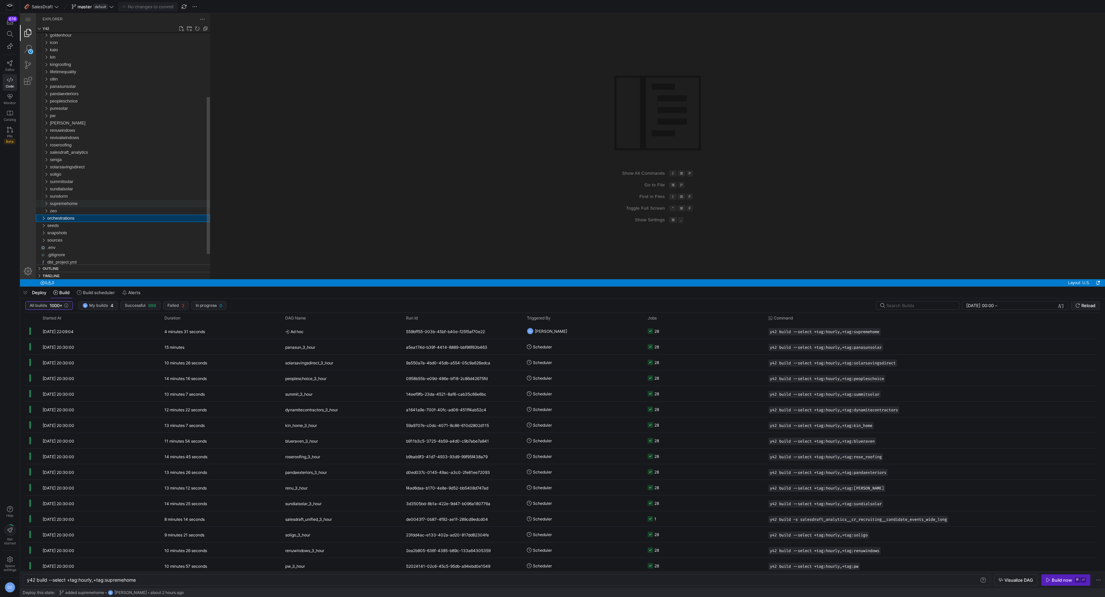 This screenshot has height=597, width=1105. I want to click on button: 616, so click(10, 22).